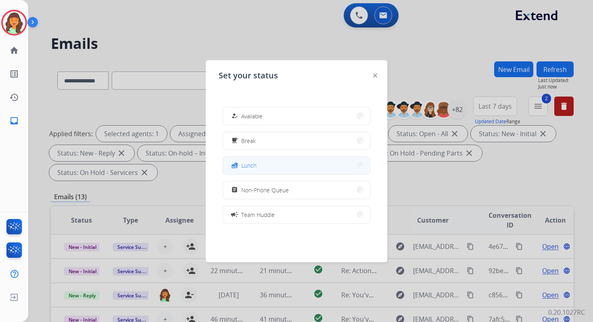 The image size is (593, 322). Describe the element at coordinates (235, 140) in the screenshot. I see `mat-icon: free_breakfast` at that location.